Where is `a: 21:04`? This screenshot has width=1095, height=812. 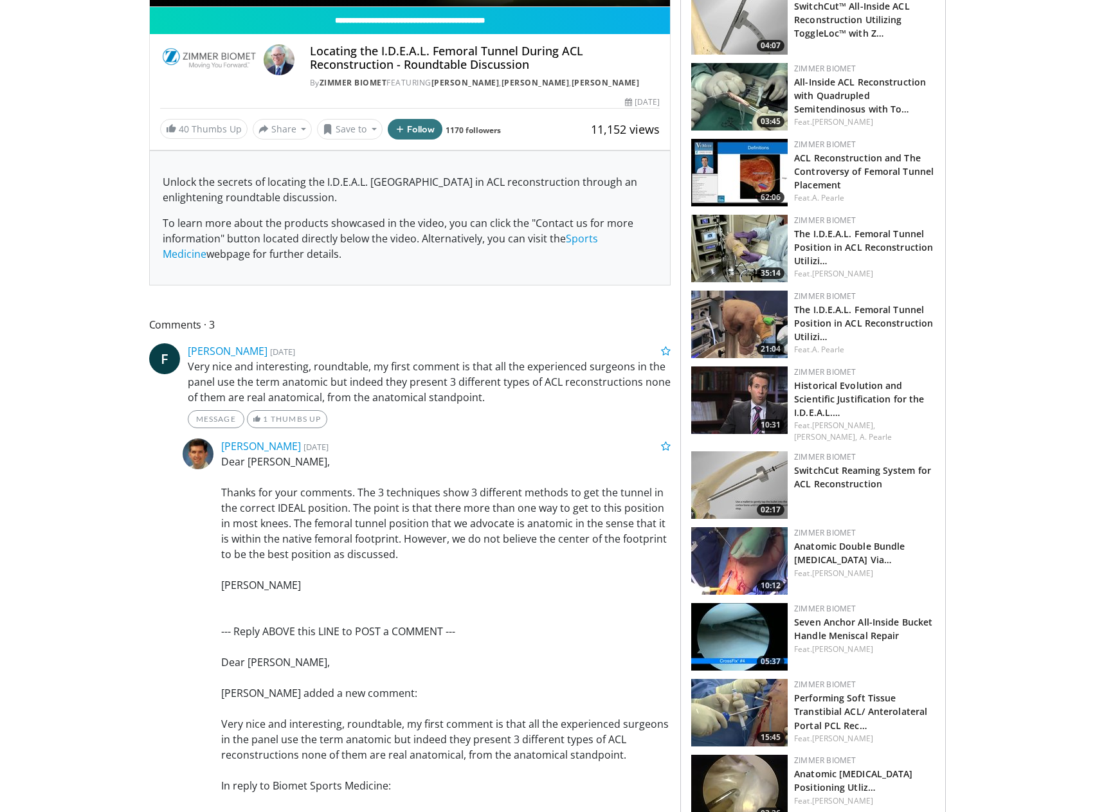 a: 21:04 is located at coordinates (740, 324).